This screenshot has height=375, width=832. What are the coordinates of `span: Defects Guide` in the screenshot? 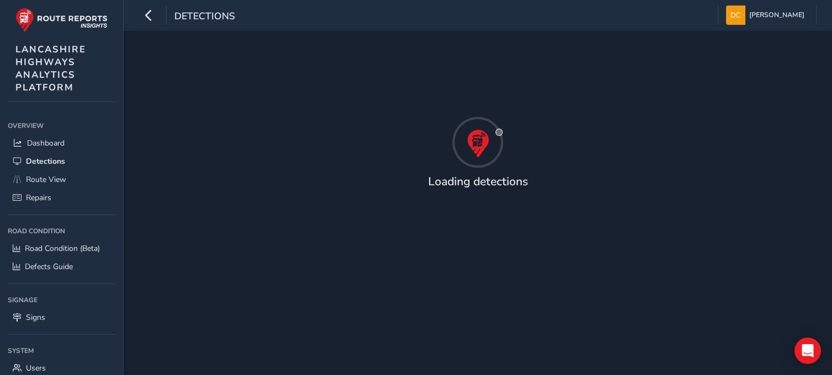 It's located at (49, 266).